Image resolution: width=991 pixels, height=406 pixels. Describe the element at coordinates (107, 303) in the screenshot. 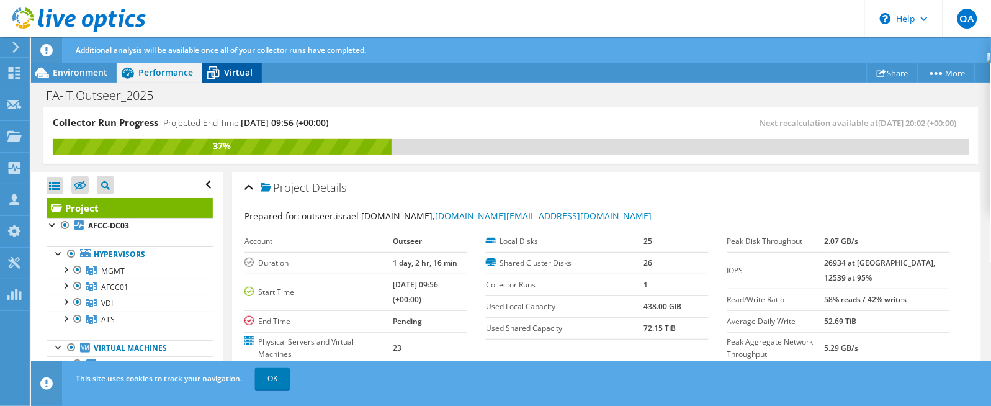

I see `span: VDI` at that location.